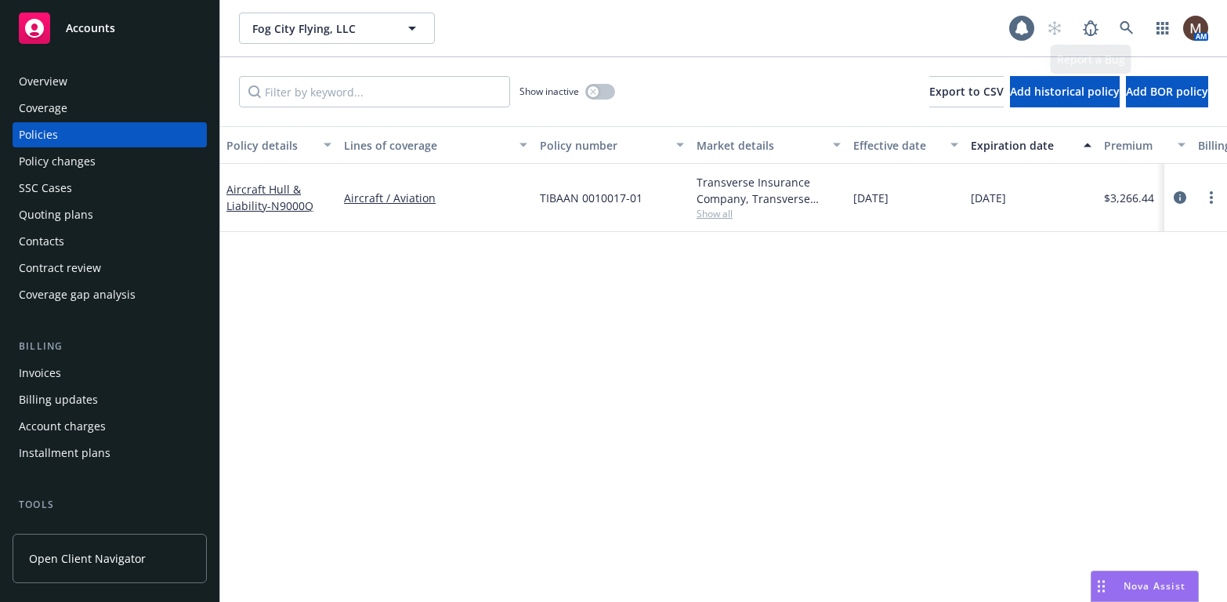 The width and height of the screenshot is (1227, 602). What do you see at coordinates (58, 400) in the screenshot?
I see `div: Billing updates` at bounding box center [58, 400].